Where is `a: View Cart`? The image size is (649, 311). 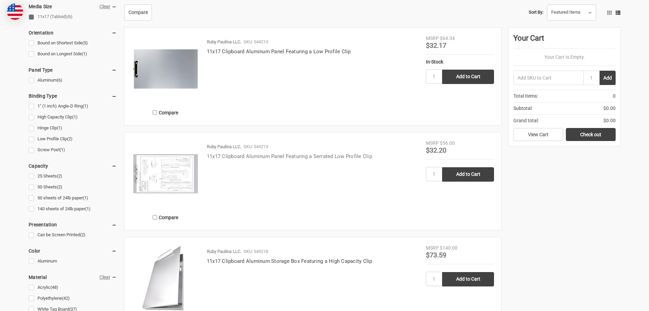 a: View Cart is located at coordinates (539, 134).